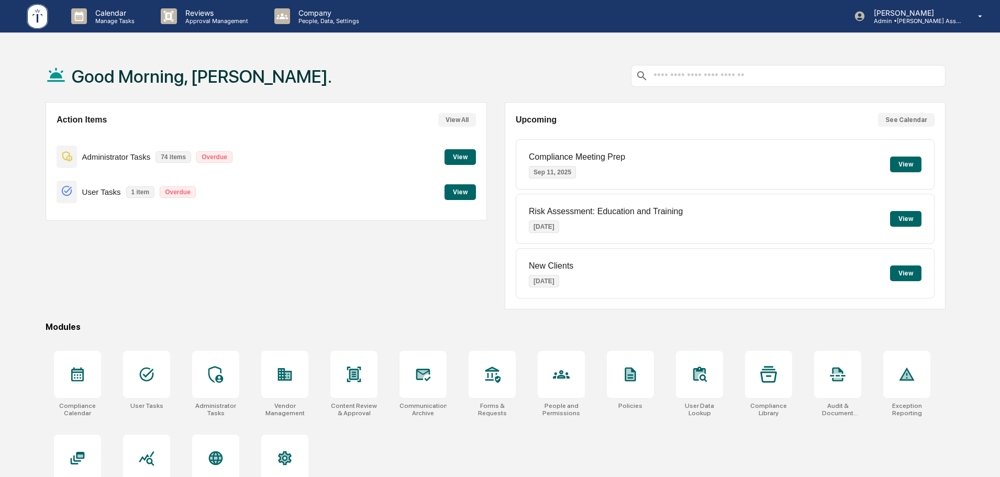 The image size is (1000, 477). What do you see at coordinates (423, 410) in the screenshot?
I see `div: Communications Archive` at bounding box center [423, 410].